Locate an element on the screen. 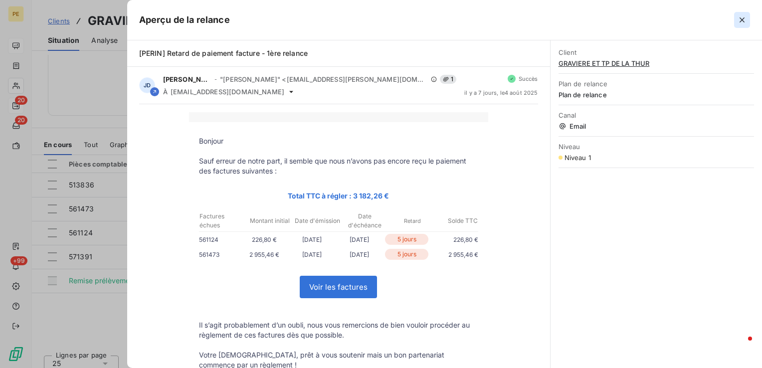 This screenshot has width=762, height=368. p: Sauf erreur de notre part, il semble que nous n’avons pas encore reçu le paiement des factures su... is located at coordinates (339, 166).